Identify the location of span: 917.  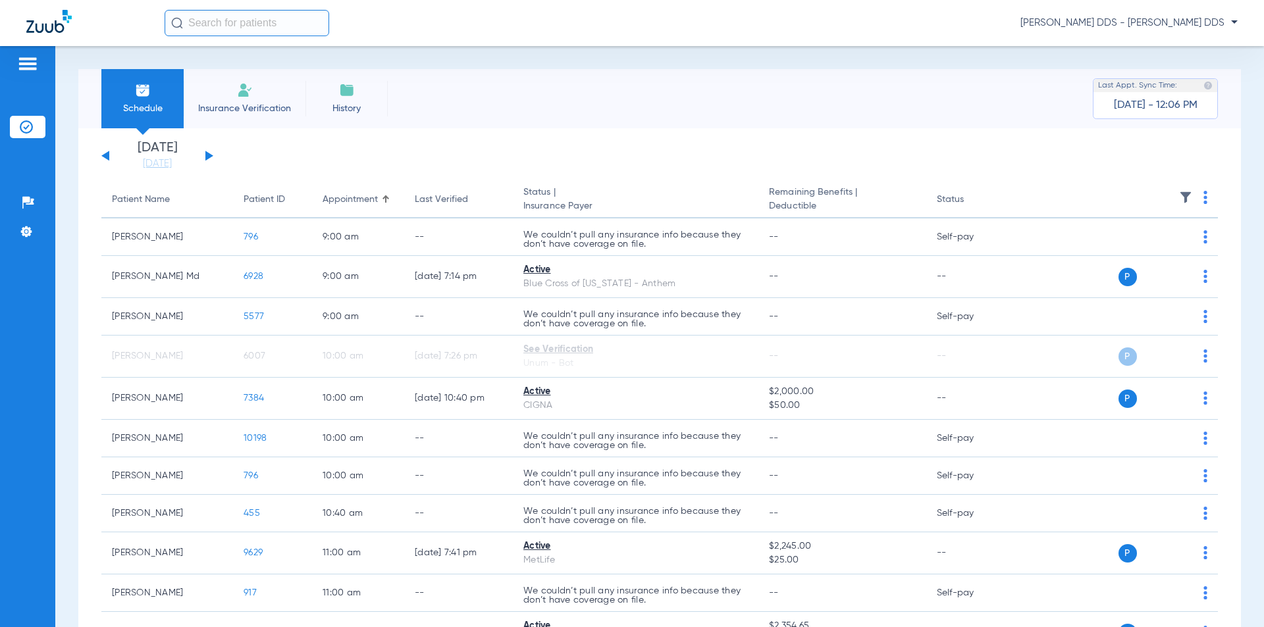
(250, 593).